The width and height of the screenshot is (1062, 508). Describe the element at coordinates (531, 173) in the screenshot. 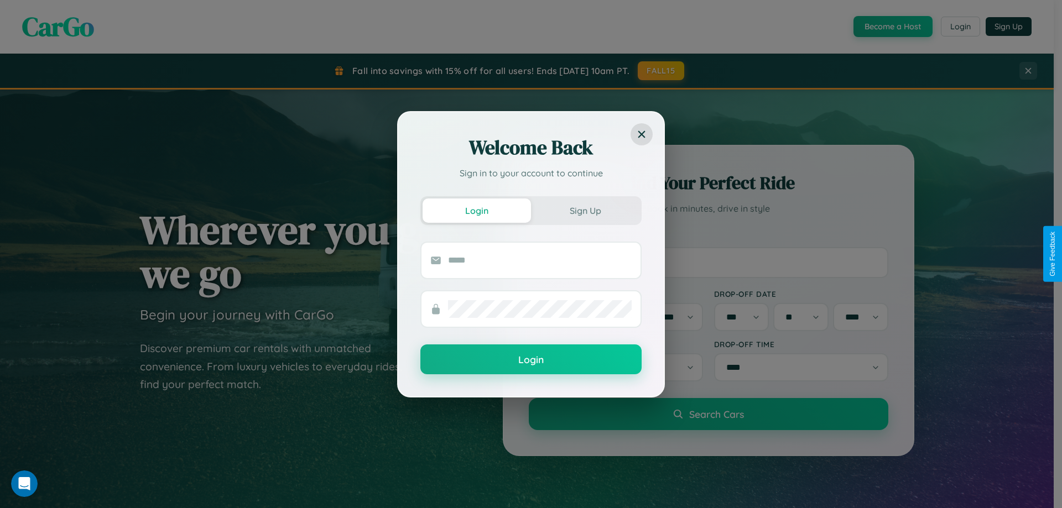

I see `p: Sign in to your account to continue` at that location.